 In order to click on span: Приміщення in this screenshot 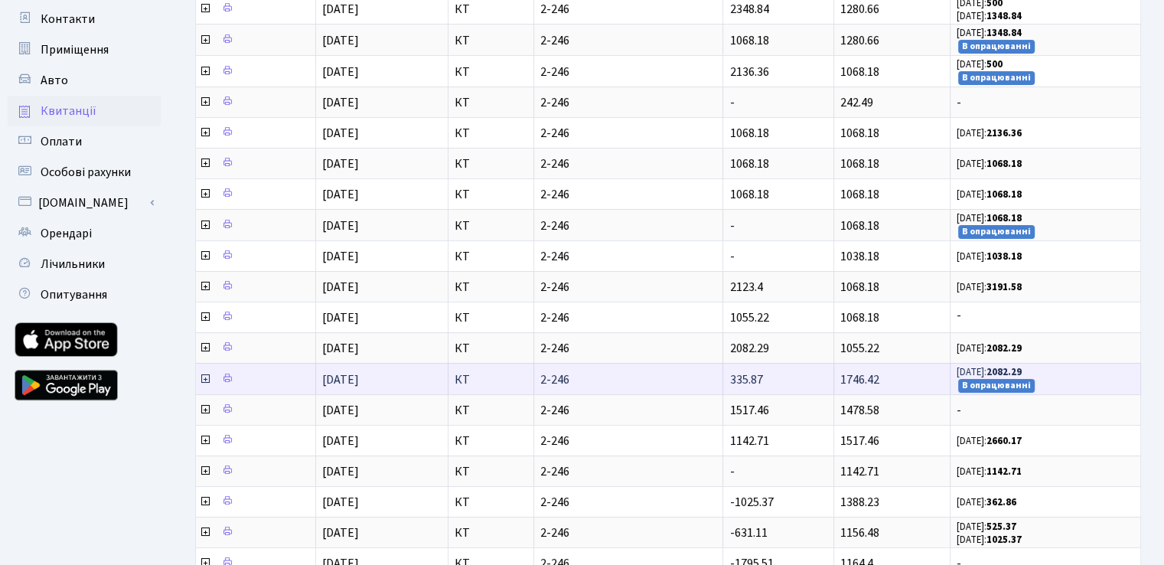, I will do `click(74, 50)`.